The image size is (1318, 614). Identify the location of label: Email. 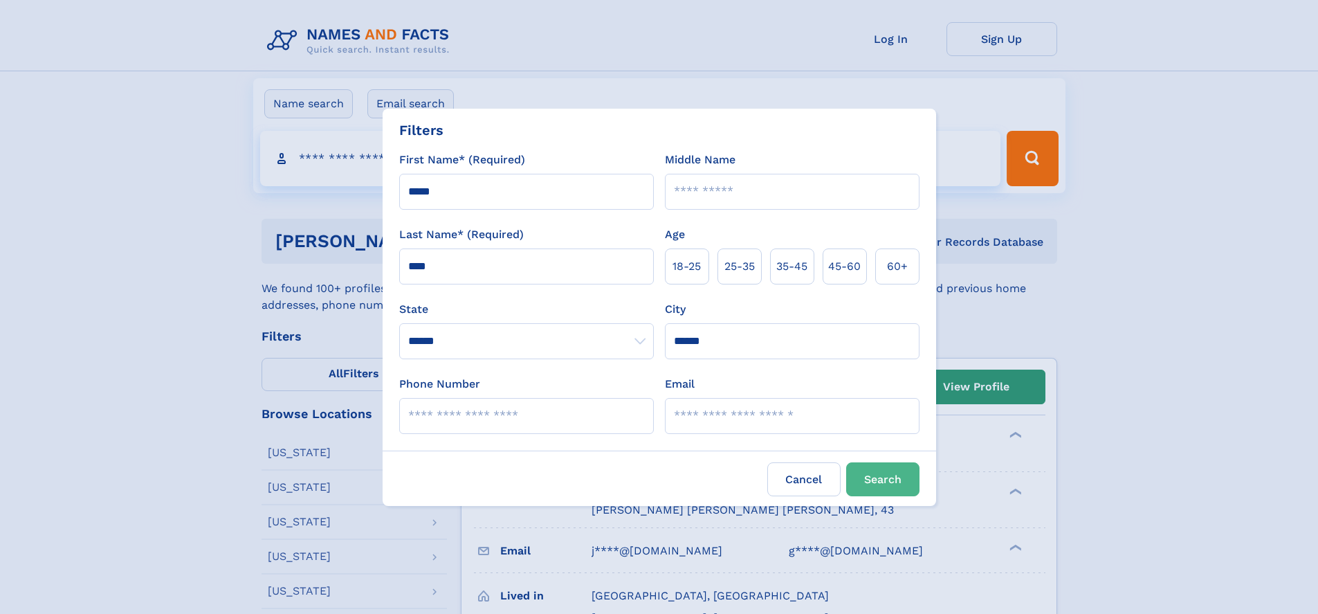
(679, 384).